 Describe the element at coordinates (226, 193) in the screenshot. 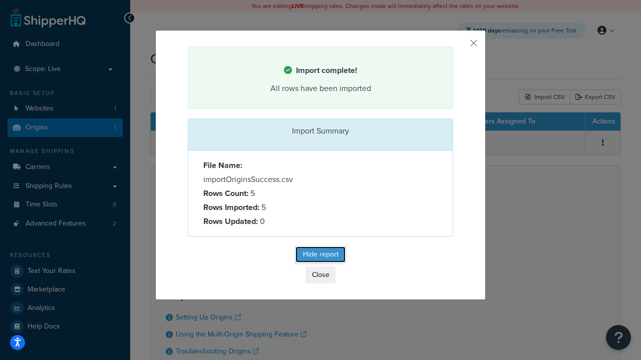

I see `strong: Rows Count:` at that location.